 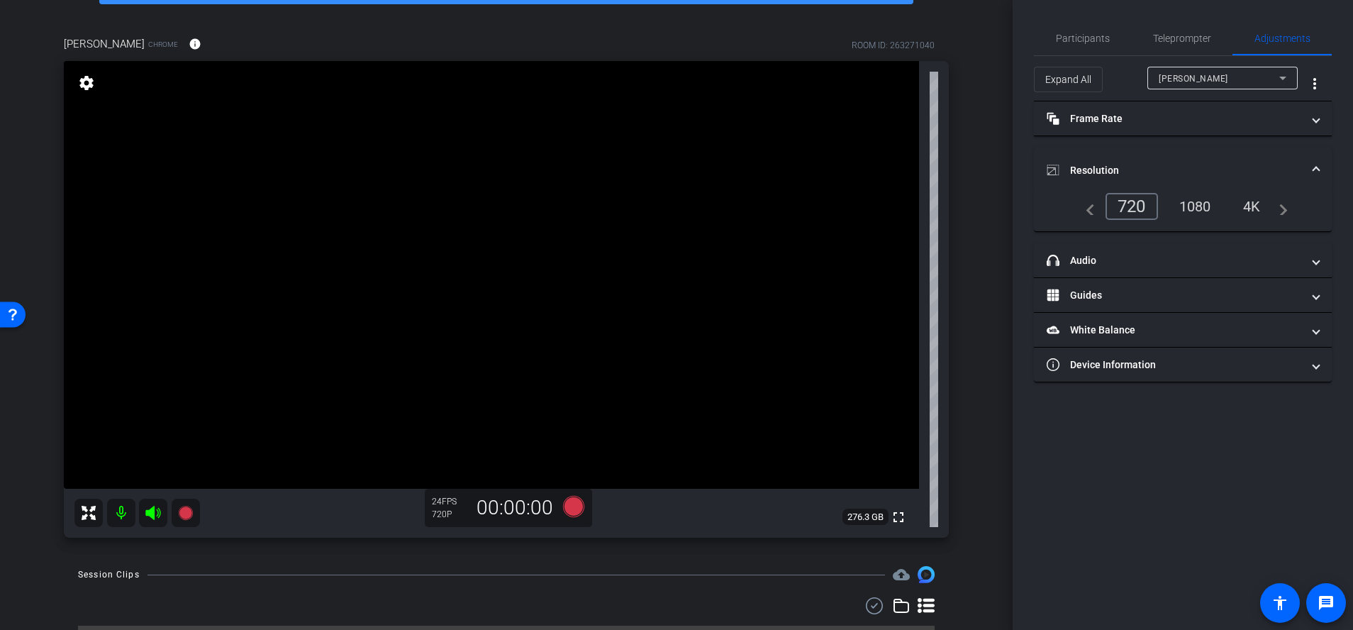 What do you see at coordinates (1183, 260) in the screenshot?
I see `mat-expansion-panel-header: Audio` at bounding box center [1183, 260].